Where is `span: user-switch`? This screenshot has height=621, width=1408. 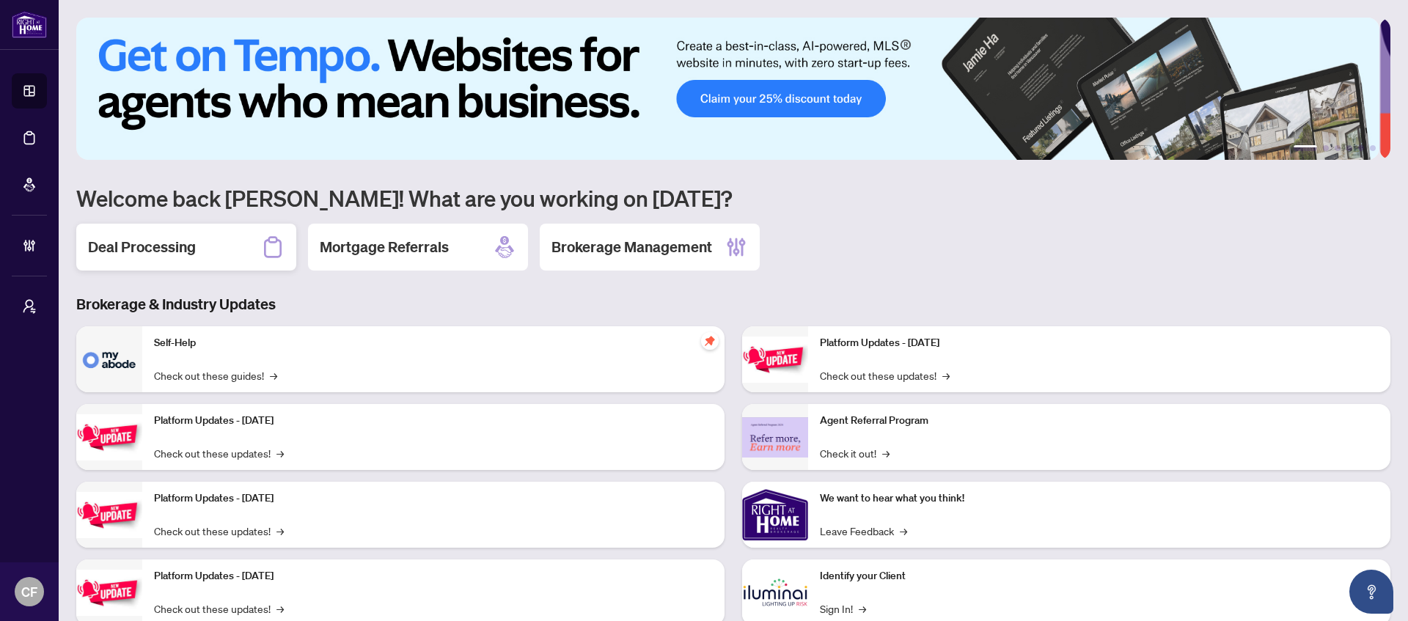
span: user-switch is located at coordinates (29, 307).